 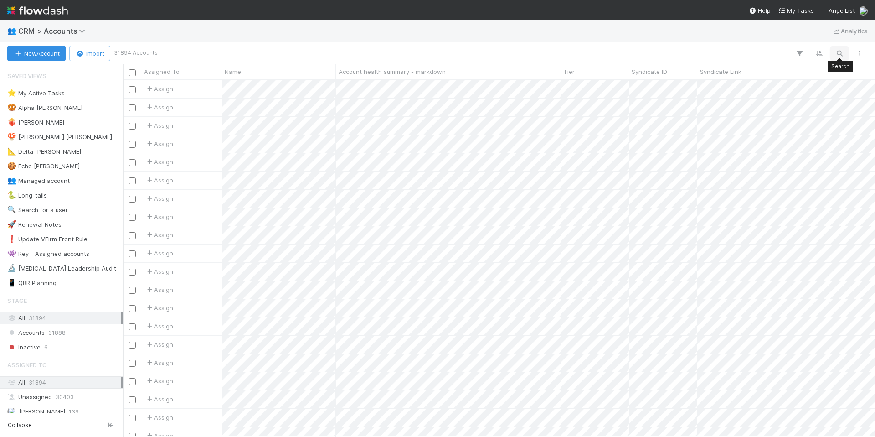 What do you see at coordinates (27, 76) in the screenshot?
I see `span: Saved Views` at bounding box center [27, 76].